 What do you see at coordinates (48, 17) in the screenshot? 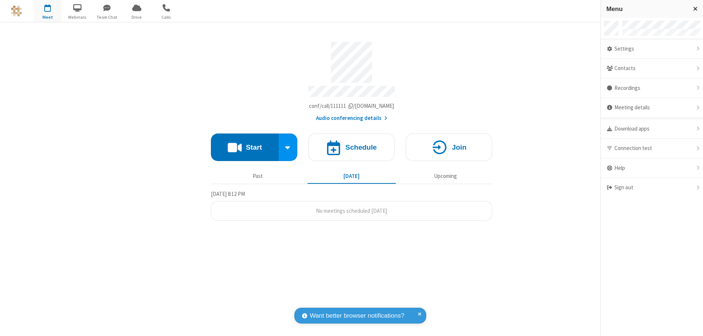
I see `span: Meet` at bounding box center [48, 17].